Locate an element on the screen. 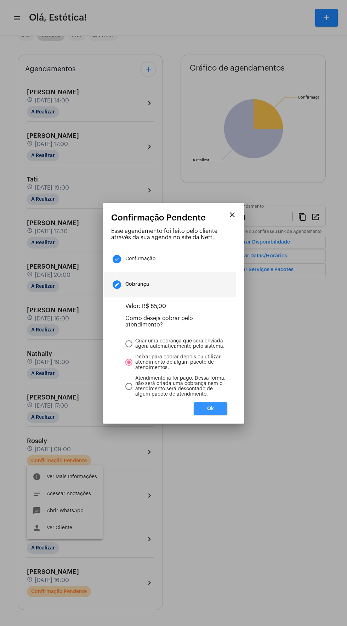 The width and height of the screenshot is (347, 626). mat-icon: create is located at coordinates (117, 285).